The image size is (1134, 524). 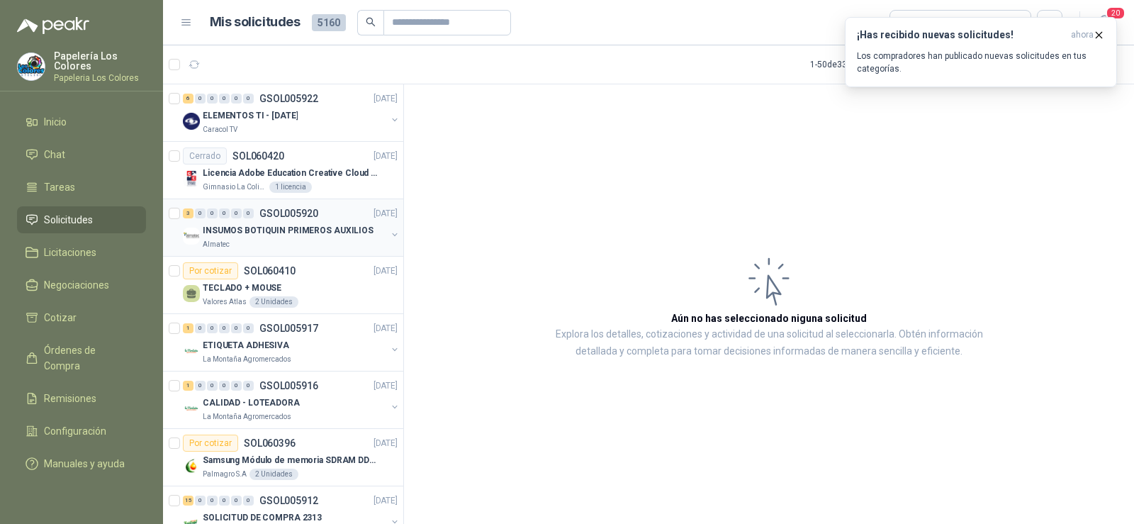 I want to click on a: Cotizar, so click(x=82, y=318).